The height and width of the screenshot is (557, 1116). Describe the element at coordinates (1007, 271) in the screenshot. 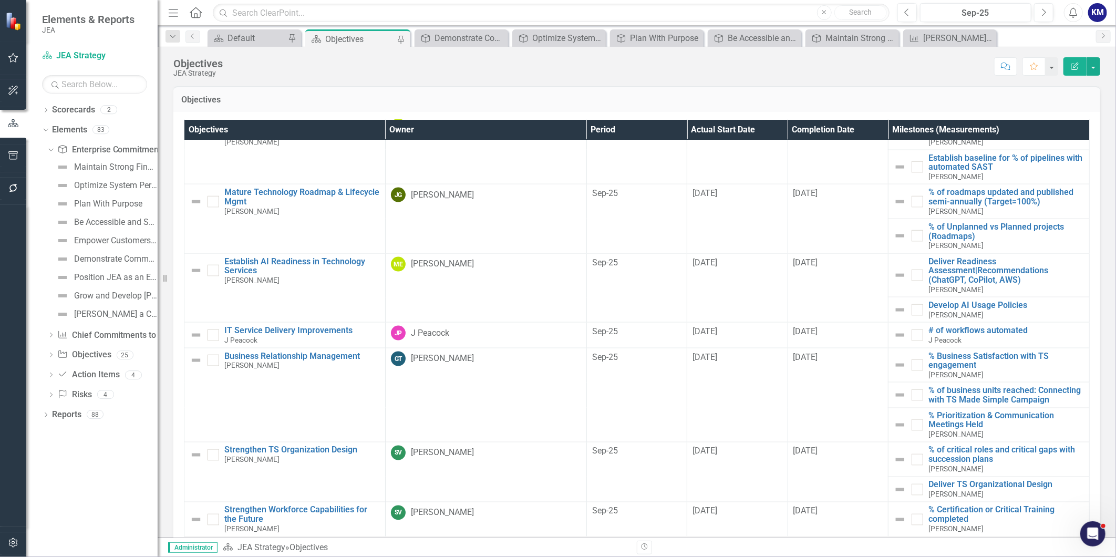

I see `a: Deliver Readiness Assessment|Recommendations (ChatGPT, CoPilot, AWS)` at that location.